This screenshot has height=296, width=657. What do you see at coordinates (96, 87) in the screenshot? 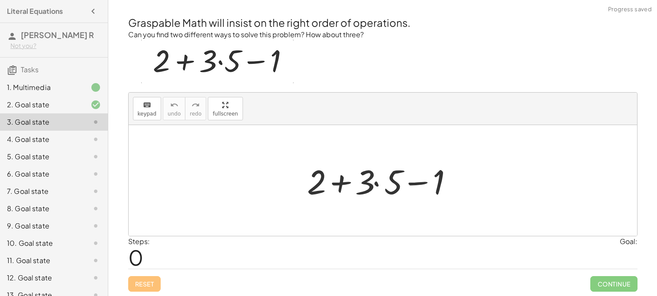
I see `i: Task finished.` at bounding box center [96, 87].